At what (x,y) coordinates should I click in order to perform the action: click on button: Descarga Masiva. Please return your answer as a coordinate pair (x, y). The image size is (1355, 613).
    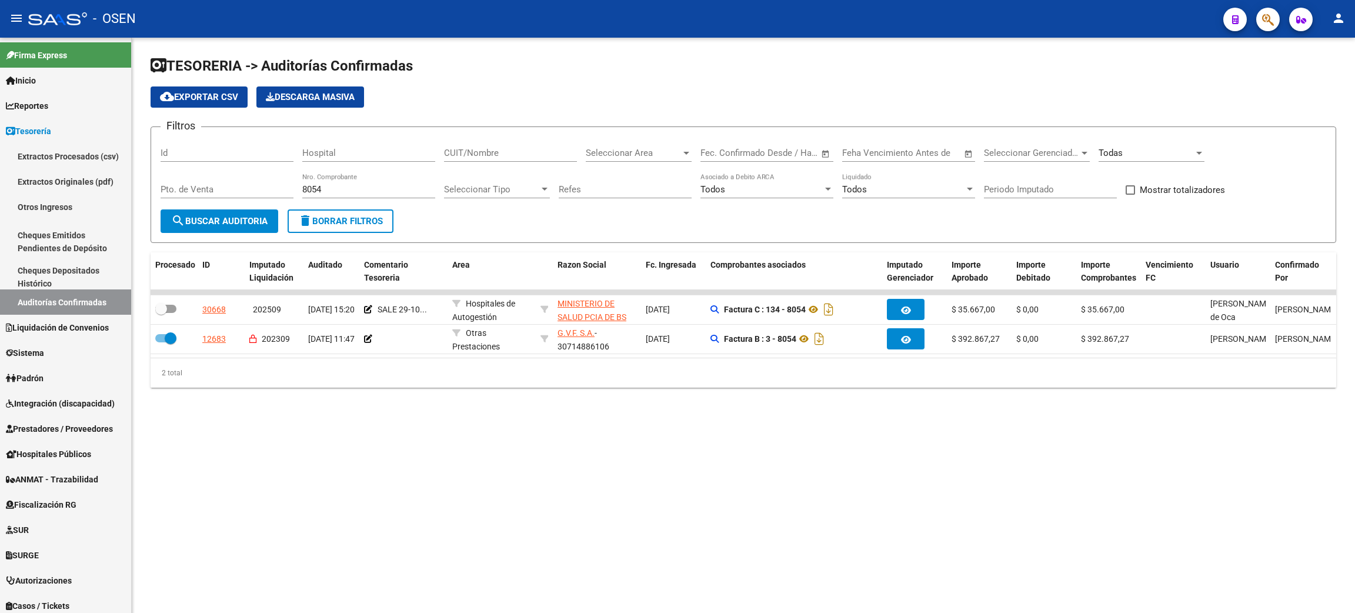
    Looking at the image, I should click on (310, 97).